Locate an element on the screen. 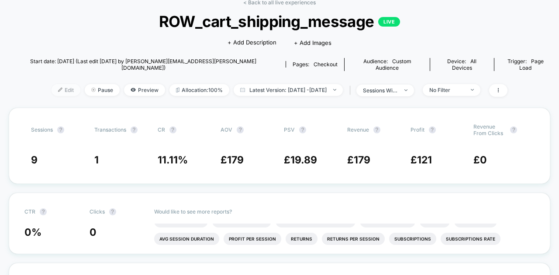 The height and width of the screenshot is (275, 559). span: Edit is located at coordinates (66, 90).